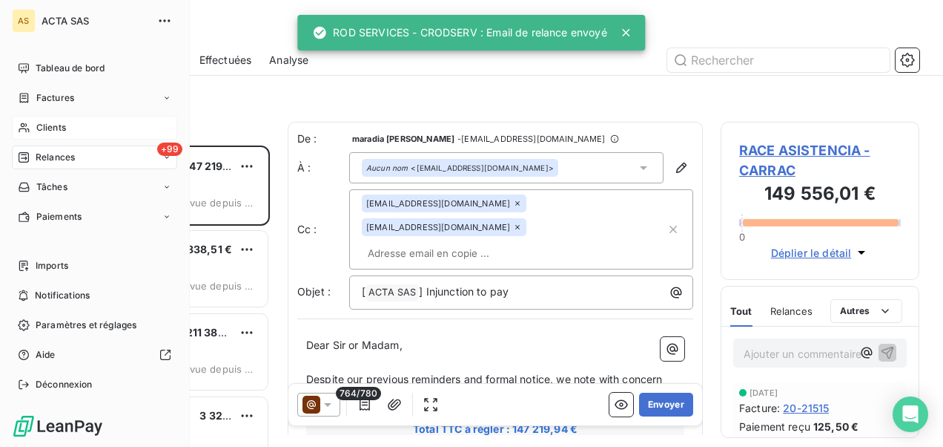 This screenshot has height=447, width=943. What do you see at coordinates (836, 426) in the screenshot?
I see `span: 125,50 €` at bounding box center [836, 426].